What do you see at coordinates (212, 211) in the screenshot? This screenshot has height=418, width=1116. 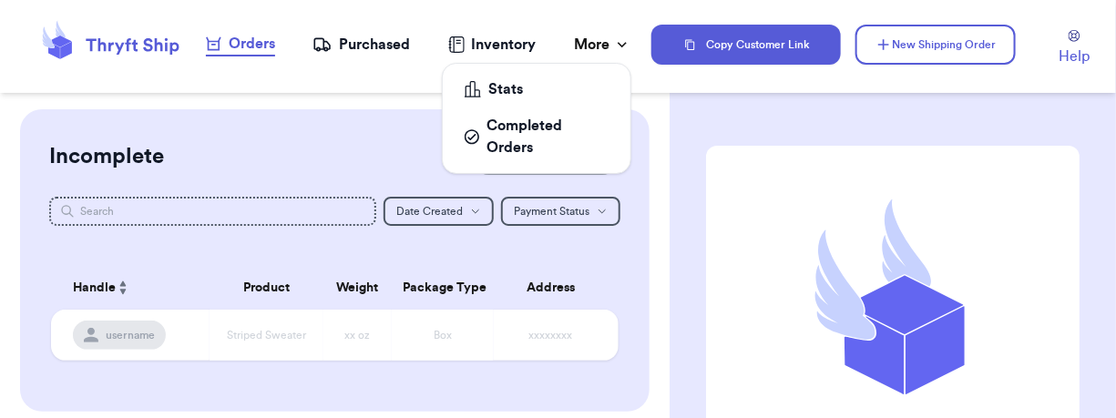 I see `input: Search` at bounding box center [212, 211].